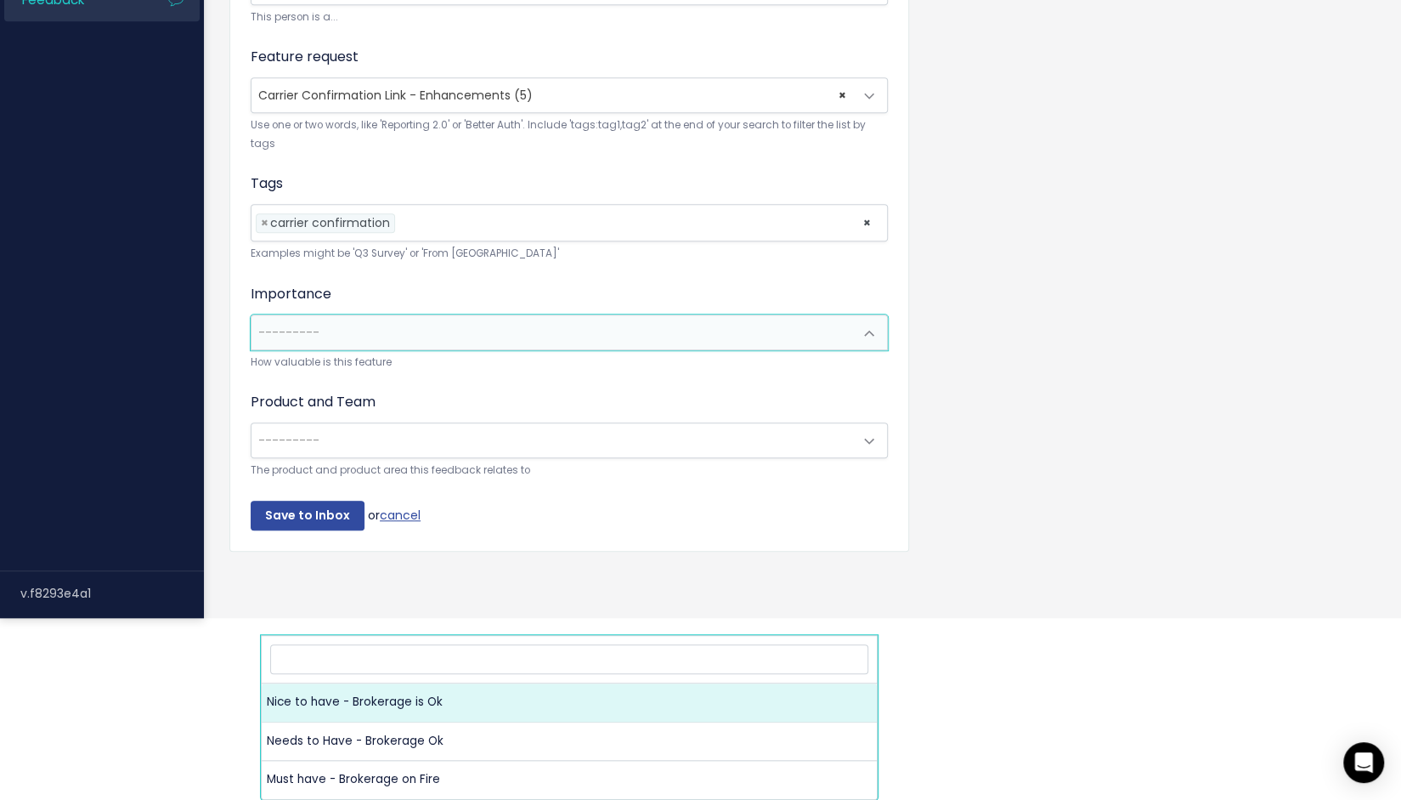 Image resolution: width=1401 pixels, height=800 pixels. What do you see at coordinates (569, 17) in the screenshot?
I see `small: This person is a...` at bounding box center [569, 17].